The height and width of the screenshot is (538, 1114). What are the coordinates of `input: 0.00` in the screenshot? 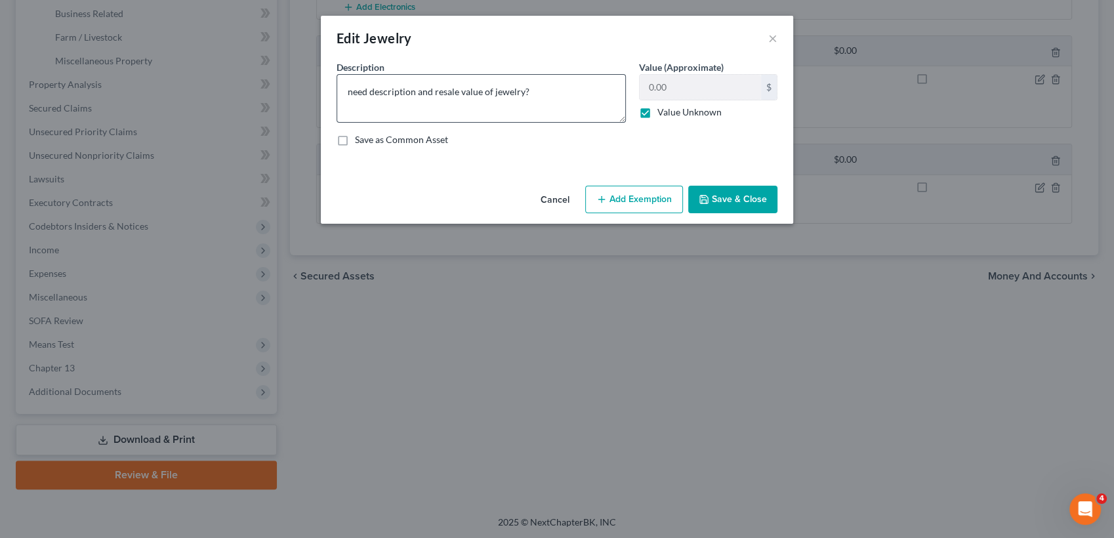 It's located at (700, 87).